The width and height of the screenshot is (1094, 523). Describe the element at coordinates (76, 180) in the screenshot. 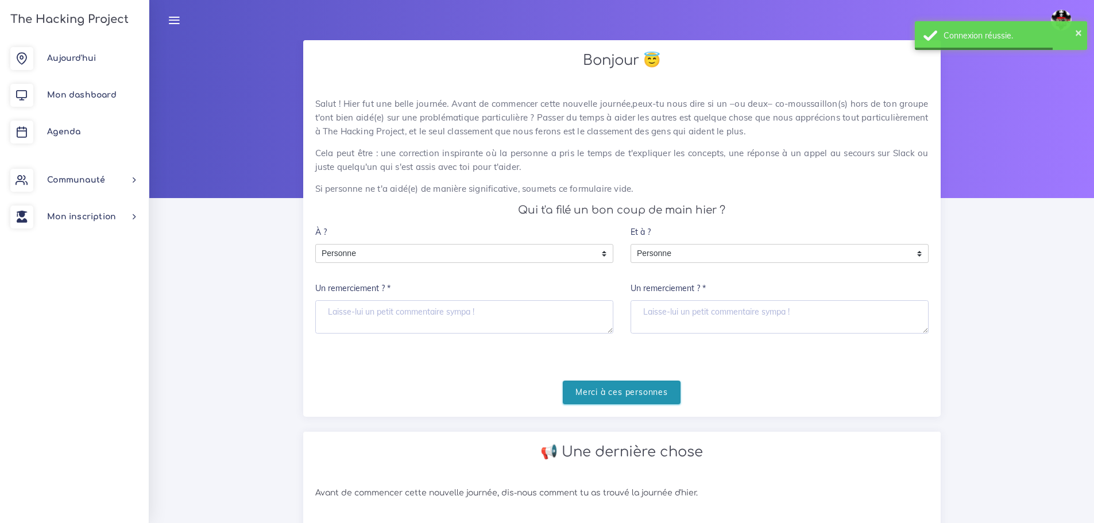

I see `span: Communauté` at that location.